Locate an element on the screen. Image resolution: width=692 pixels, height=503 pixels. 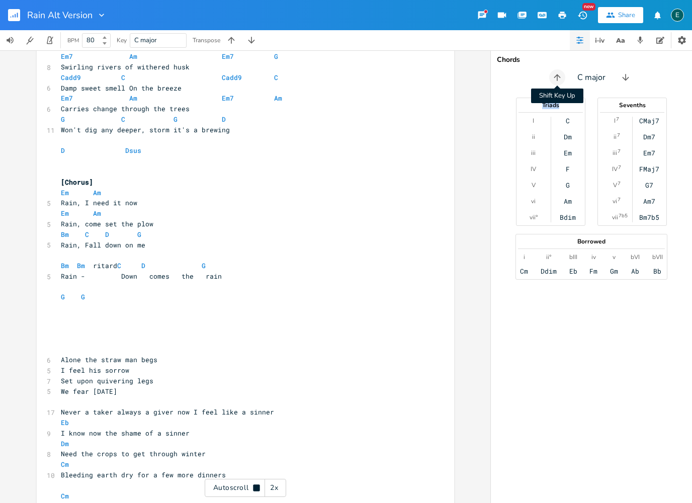
div: Triads is located at coordinates (551, 105).